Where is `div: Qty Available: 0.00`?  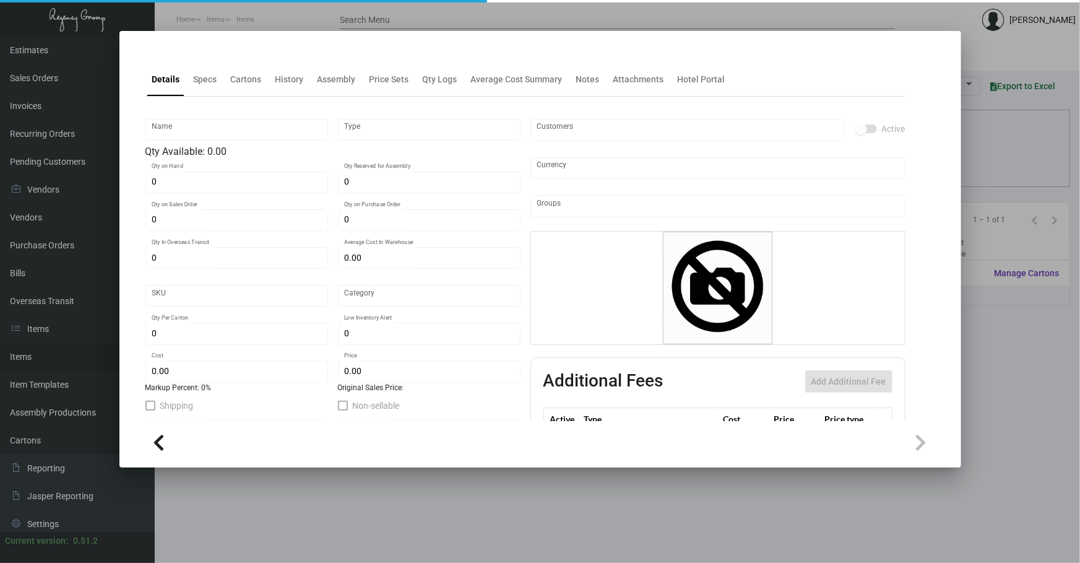 div: Qty Available: 0.00 is located at coordinates (333, 152).